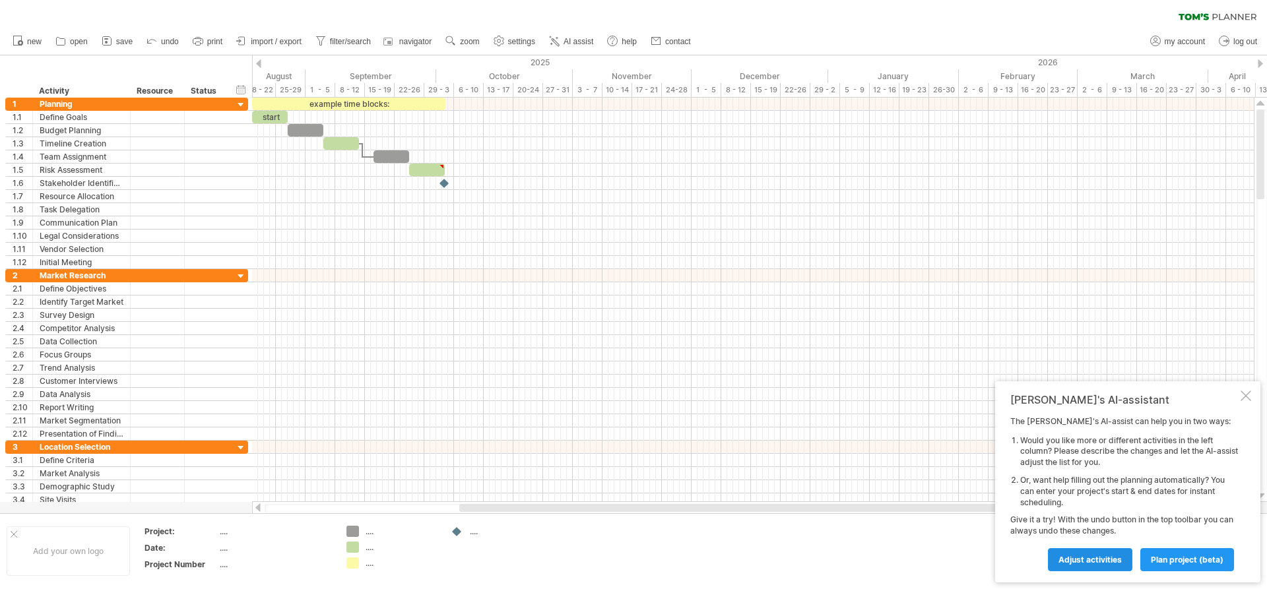 The height and width of the screenshot is (589, 1267). What do you see at coordinates (469, 42) in the screenshot?
I see `span: zoom` at bounding box center [469, 42].